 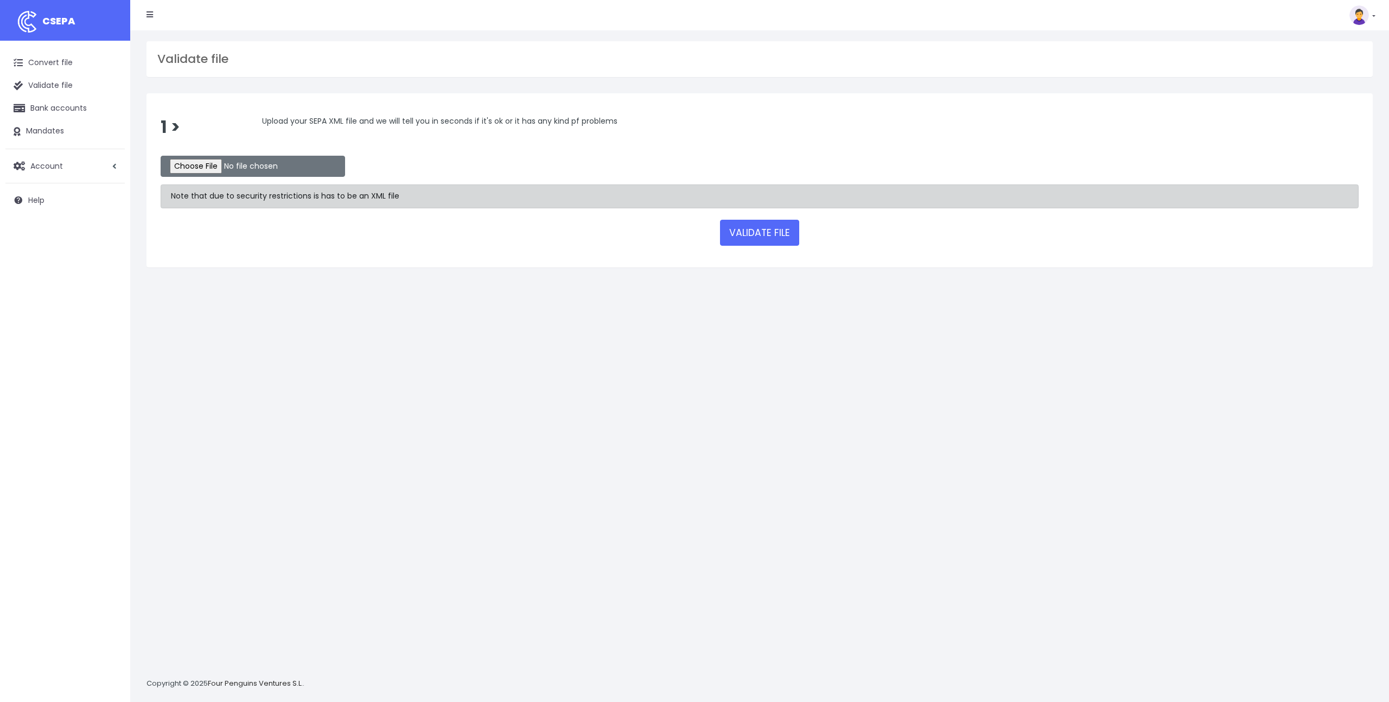 What do you see at coordinates (65, 109) in the screenshot?
I see `a: Bank accounts` at bounding box center [65, 109].